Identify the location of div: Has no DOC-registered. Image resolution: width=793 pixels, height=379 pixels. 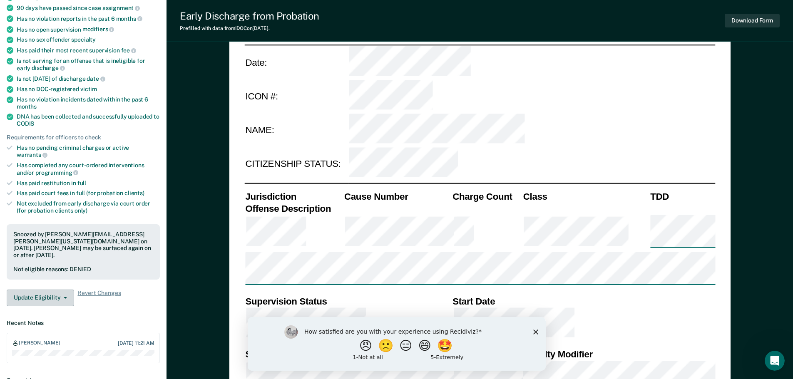
(88, 89).